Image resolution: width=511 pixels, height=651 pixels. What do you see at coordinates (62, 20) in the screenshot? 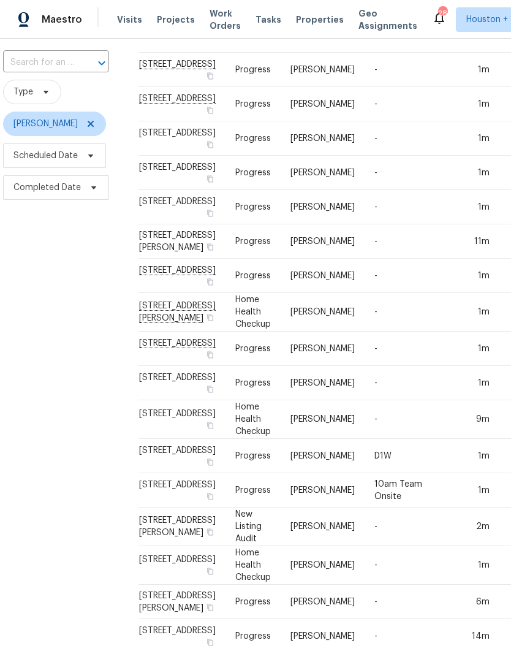
I see `span: Maestro` at bounding box center [62, 20].